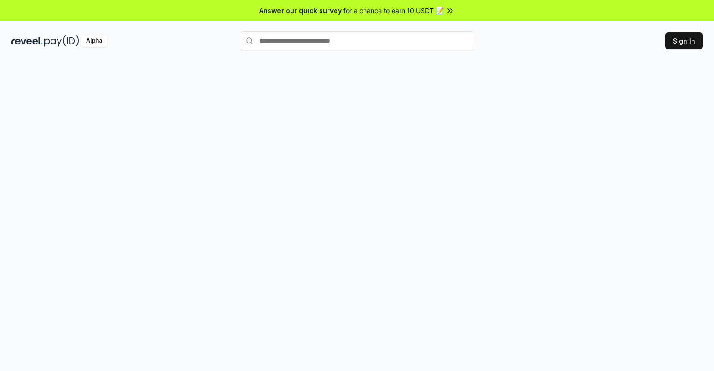 The width and height of the screenshot is (714, 371). I want to click on span: for a chance to earn 10 USDT 📝, so click(393, 10).